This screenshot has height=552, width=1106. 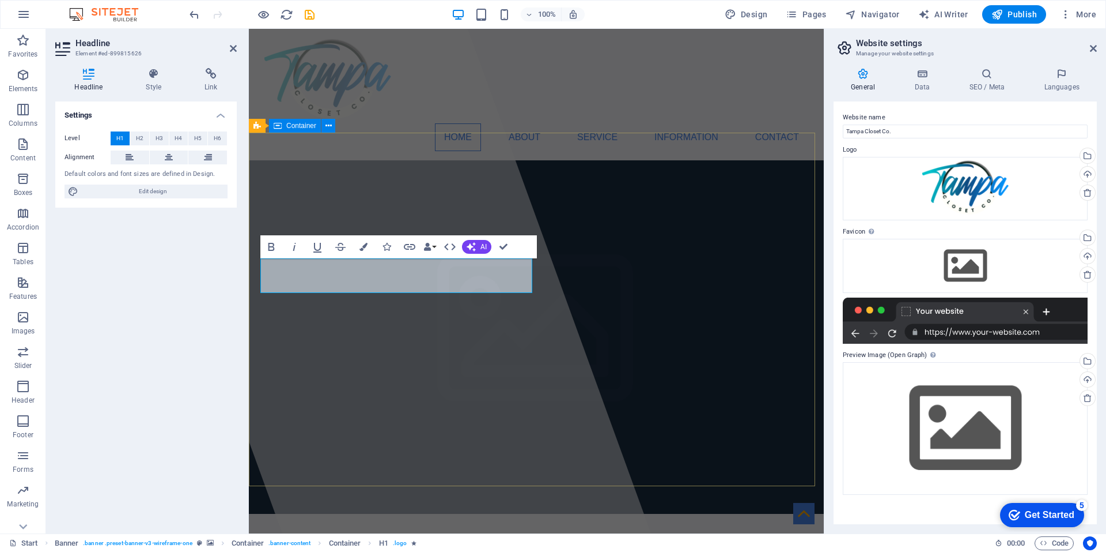 I want to click on div: TampaClosetCo-FullLogo-Color-Ad87PI008Ah2nTTOJfUW6w.png, so click(x=965, y=188).